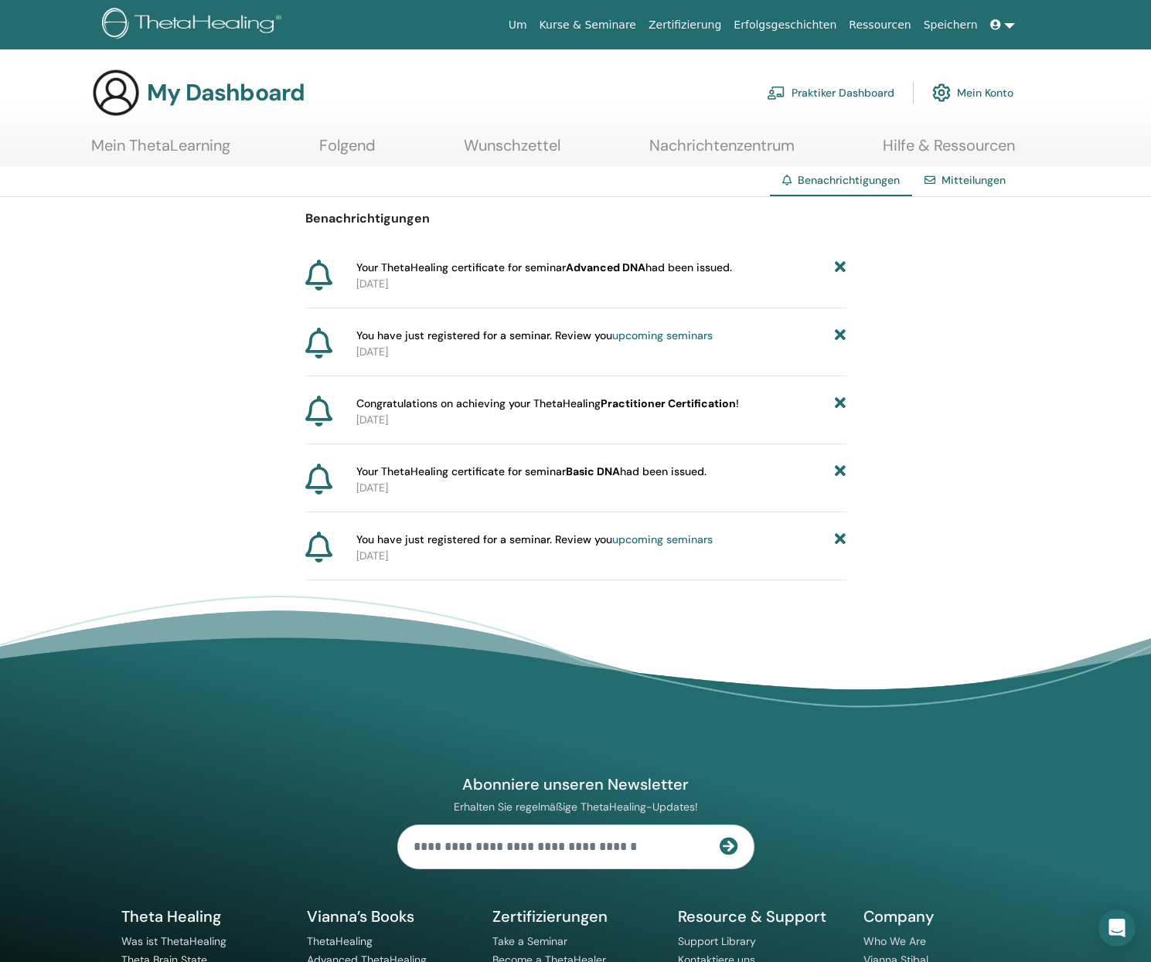  What do you see at coordinates (194, 25) in the screenshot?
I see `img: logo.png` at bounding box center [194, 25].